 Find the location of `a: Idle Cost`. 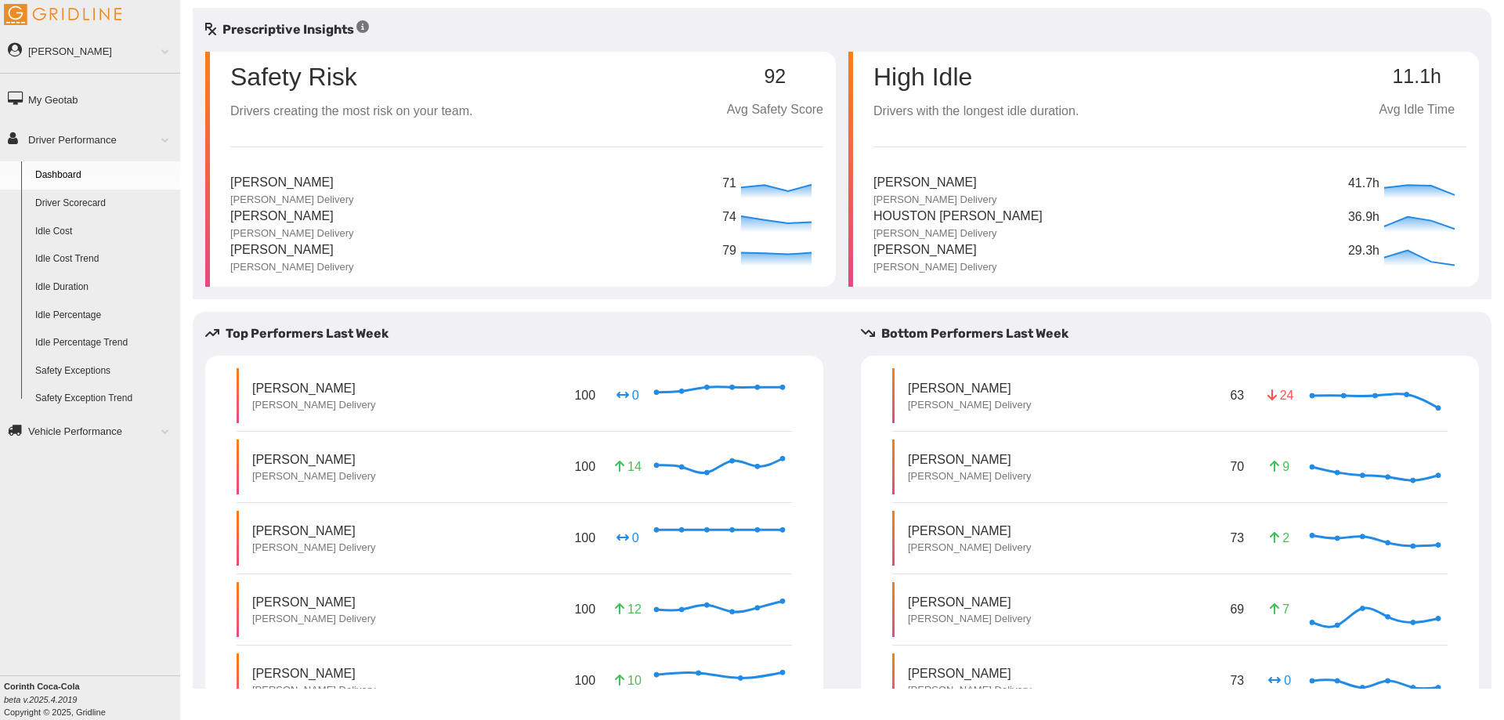

a: Idle Cost is located at coordinates (104, 232).